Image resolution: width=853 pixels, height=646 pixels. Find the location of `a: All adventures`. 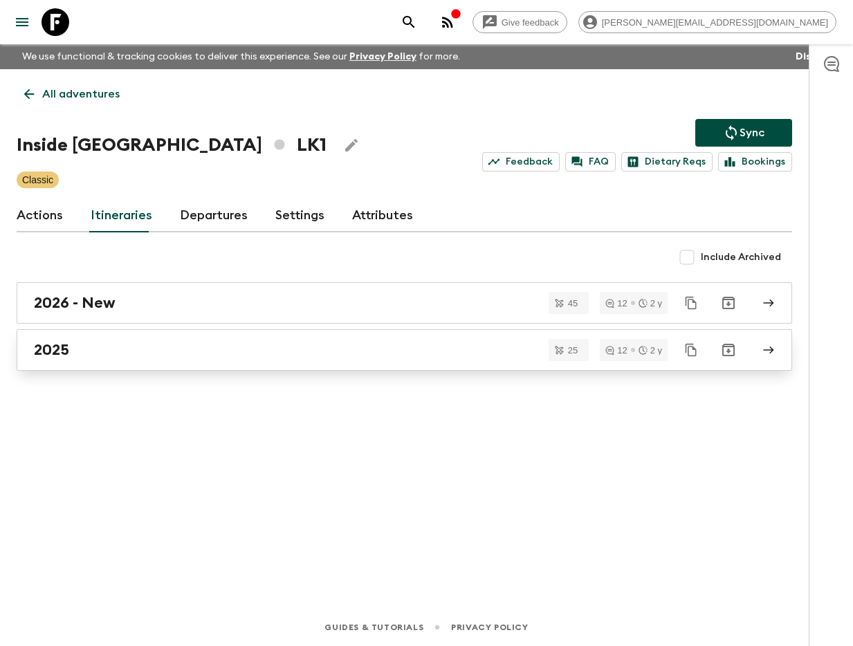

a: All adventures is located at coordinates (72, 94).